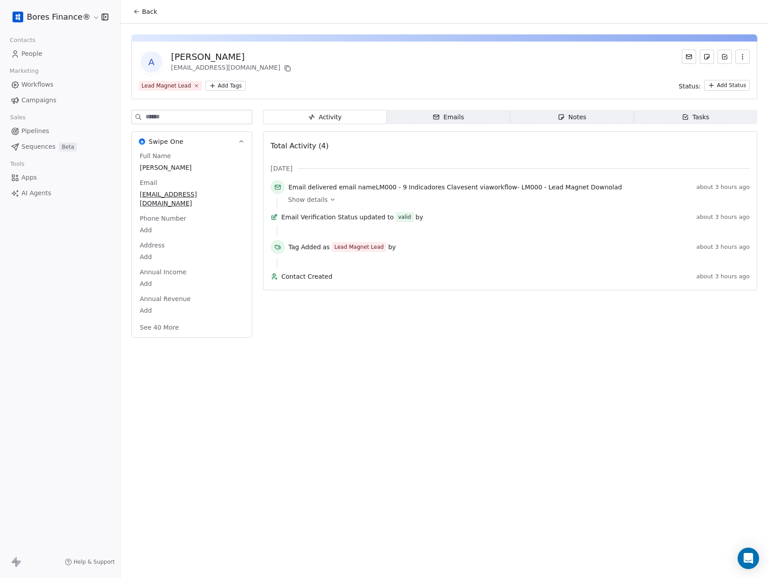 The width and height of the screenshot is (768, 578). What do you see at coordinates (304, 247) in the screenshot?
I see `span: Tag Added` at bounding box center [304, 247].